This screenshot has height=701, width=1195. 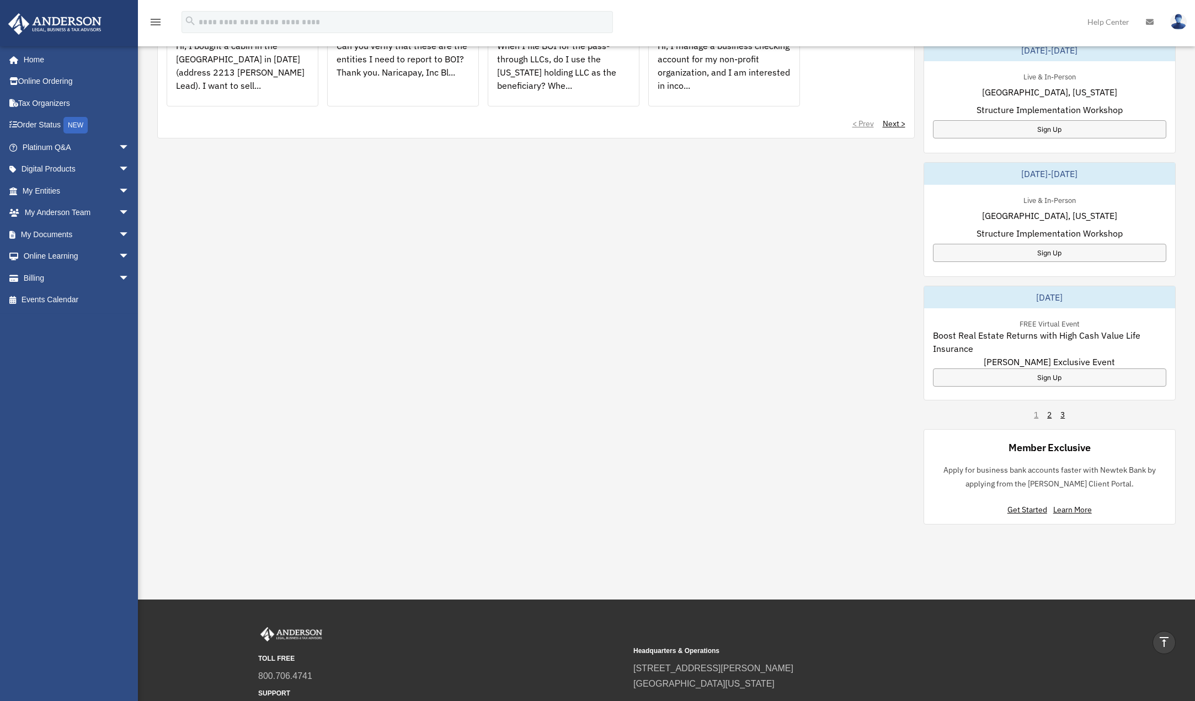 I want to click on a: Billingarrow_drop_down, so click(x=77, y=278).